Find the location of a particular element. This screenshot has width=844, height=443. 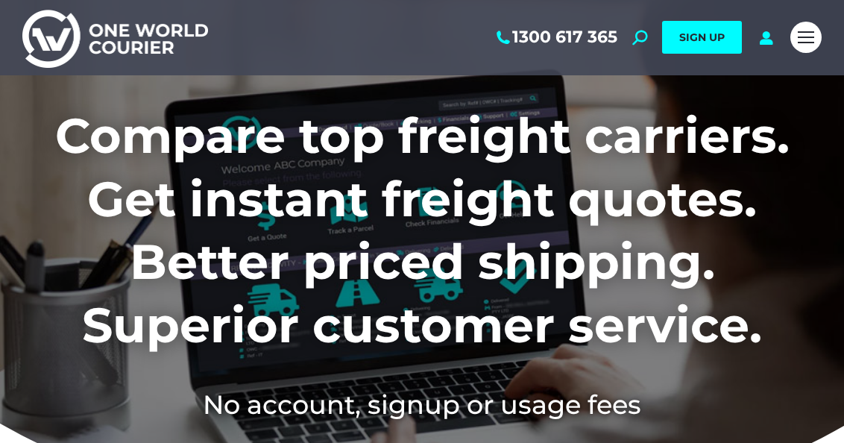

a: SIGN UP is located at coordinates (702, 37).